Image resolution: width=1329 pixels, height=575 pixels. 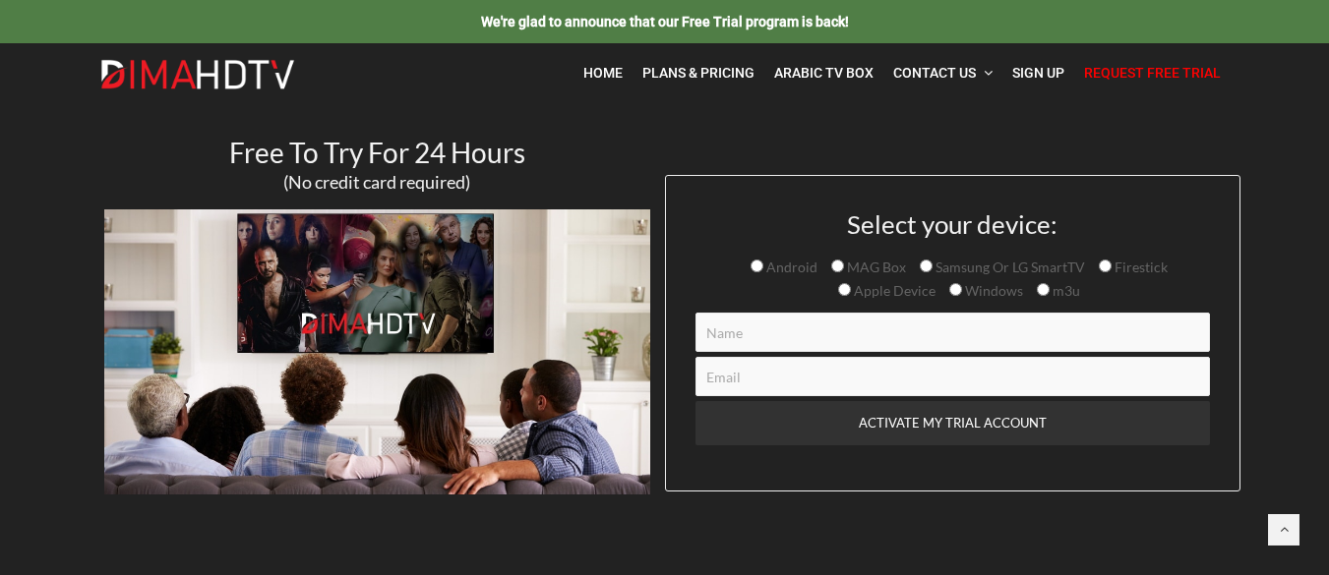 What do you see at coordinates (1152, 73) in the screenshot?
I see `span: Request Free Trial` at bounding box center [1152, 73].